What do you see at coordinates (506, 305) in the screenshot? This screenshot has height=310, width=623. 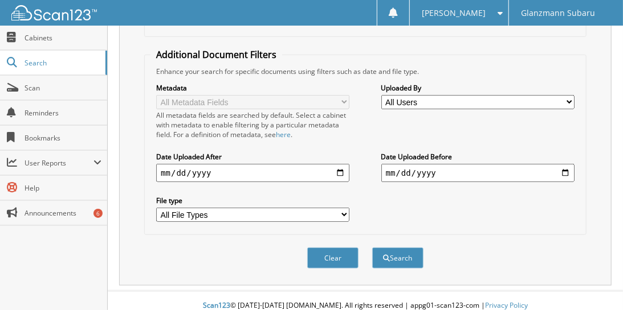 I see `a: Privacy Policy` at bounding box center [506, 305].